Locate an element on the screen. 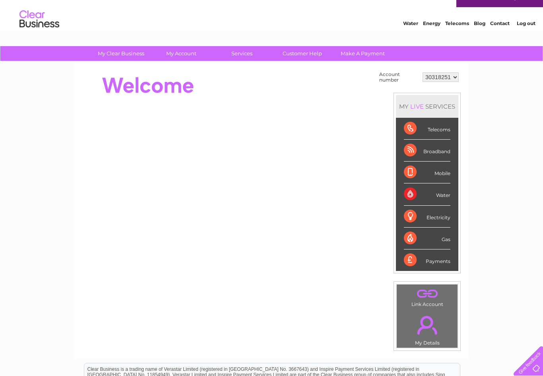 The image size is (543, 376). td: Account number is located at coordinates (399, 77).